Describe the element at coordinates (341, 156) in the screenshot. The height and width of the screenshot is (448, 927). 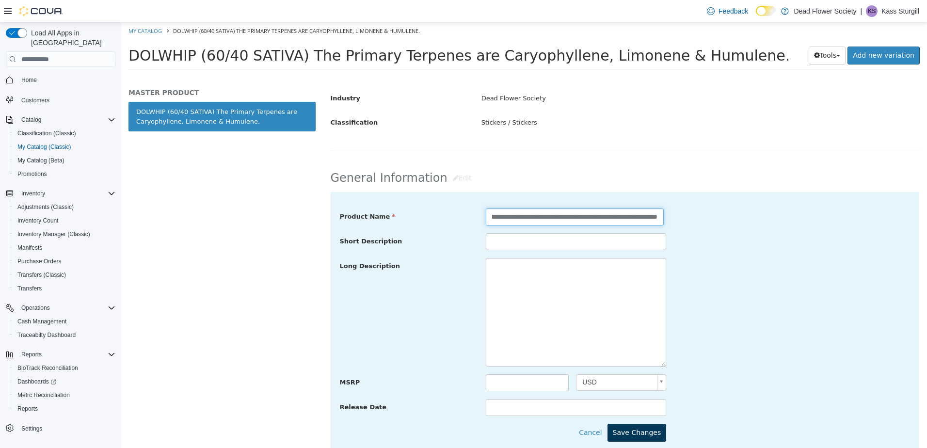
I see `button: Edit` at that location.